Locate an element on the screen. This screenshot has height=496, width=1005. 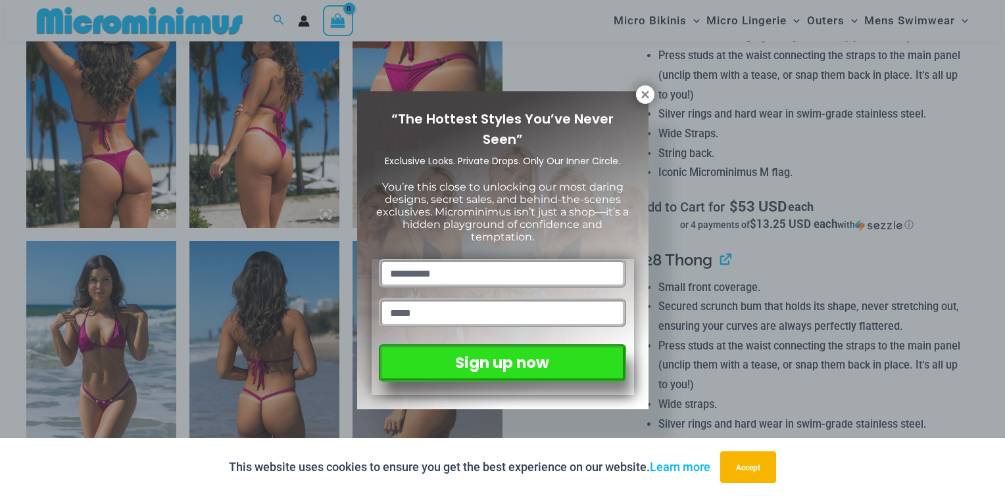
button: Accept is located at coordinates (748, 468).